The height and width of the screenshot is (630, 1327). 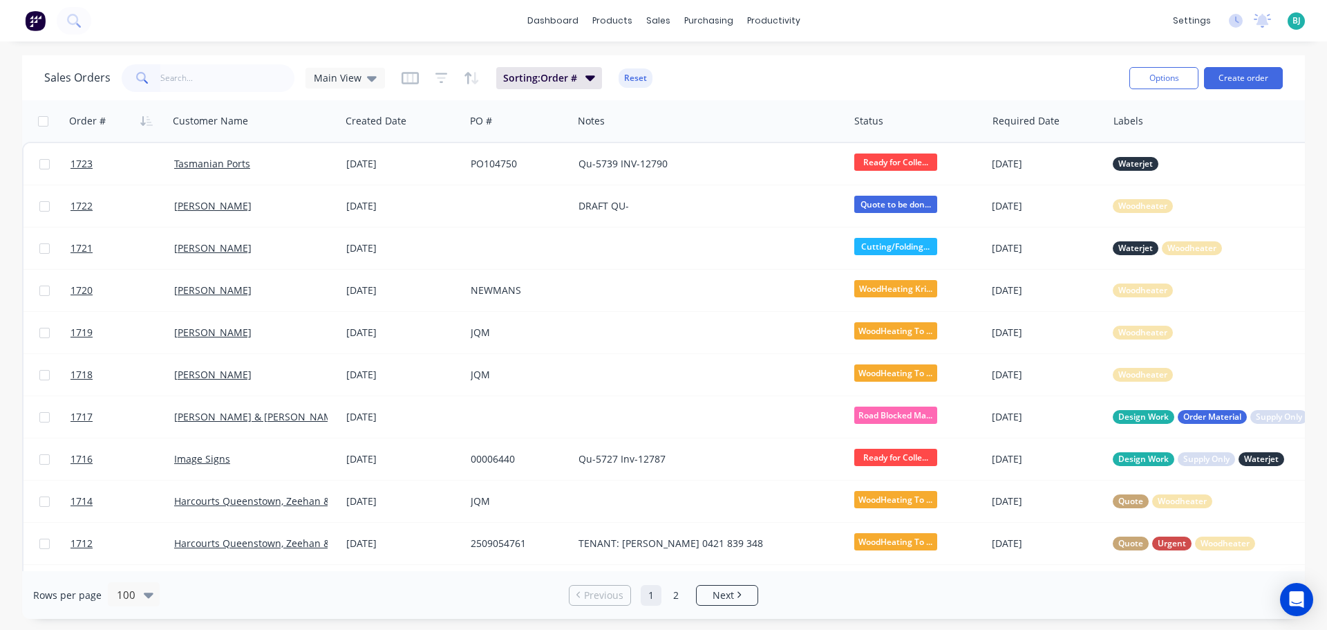 What do you see at coordinates (1167, 248) in the screenshot?
I see `button: WaterjetWoodheater` at bounding box center [1167, 248].